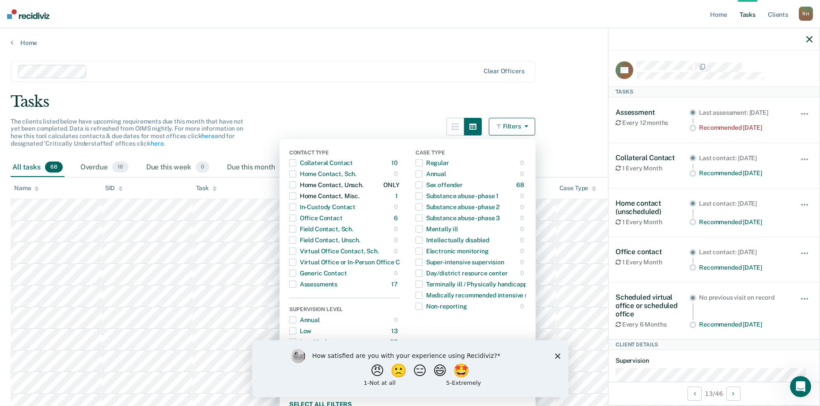  I want to click on div: Every 12 months, so click(653, 123).